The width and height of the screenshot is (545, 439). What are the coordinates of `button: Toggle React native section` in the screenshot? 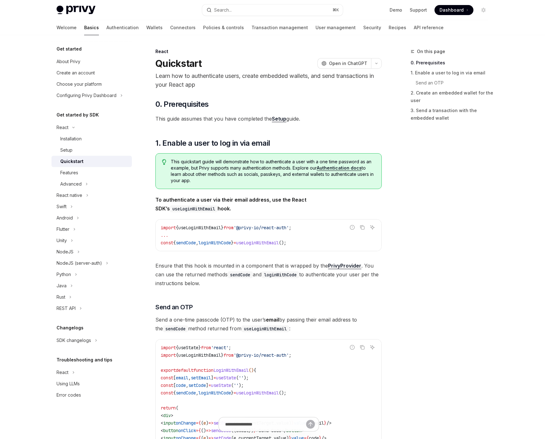 It's located at (92, 195).